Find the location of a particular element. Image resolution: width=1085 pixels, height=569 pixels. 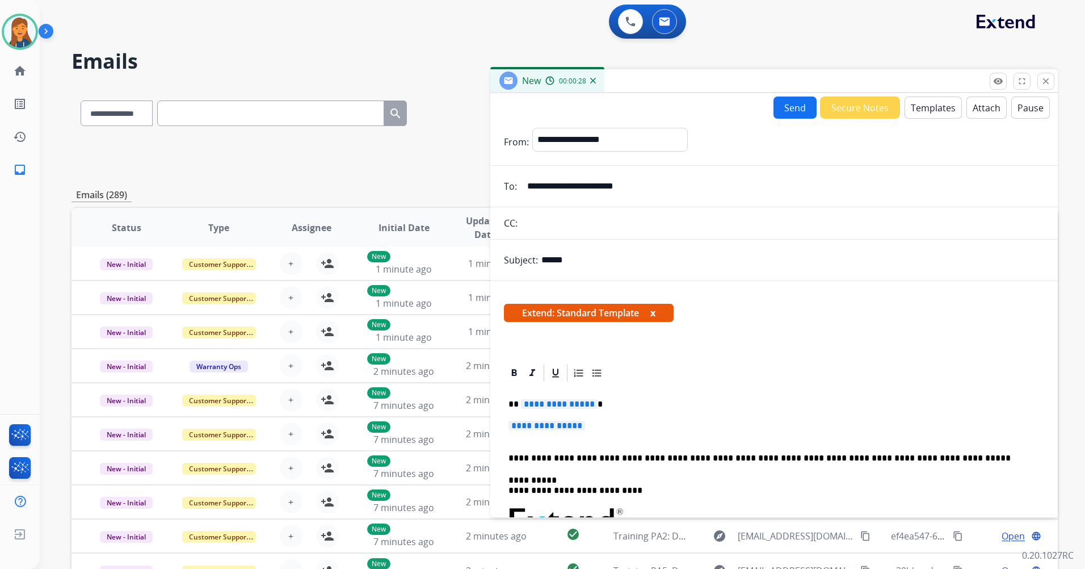

mat-icon: fullscreen is located at coordinates (1022, 81).